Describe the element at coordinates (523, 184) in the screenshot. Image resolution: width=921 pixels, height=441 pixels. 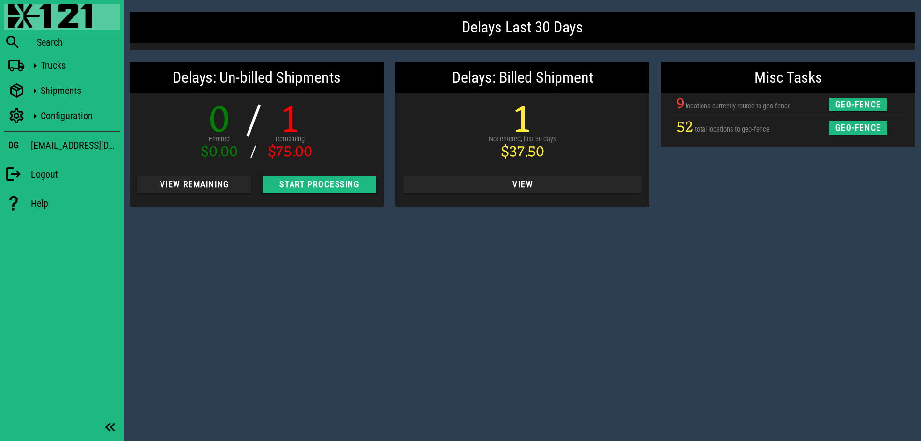
I see `button: View` at that location.